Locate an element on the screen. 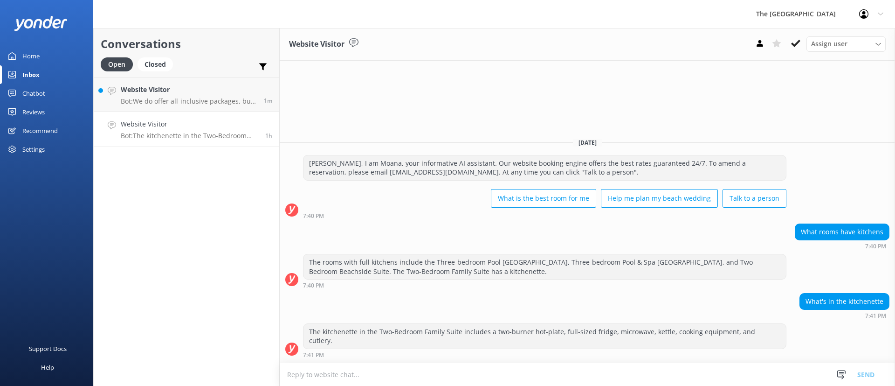 The width and height of the screenshot is (895, 386). p: Bot: We do offer all-inclusive packages, but we strongly advise guests against purchasing them as... is located at coordinates (189, 101).